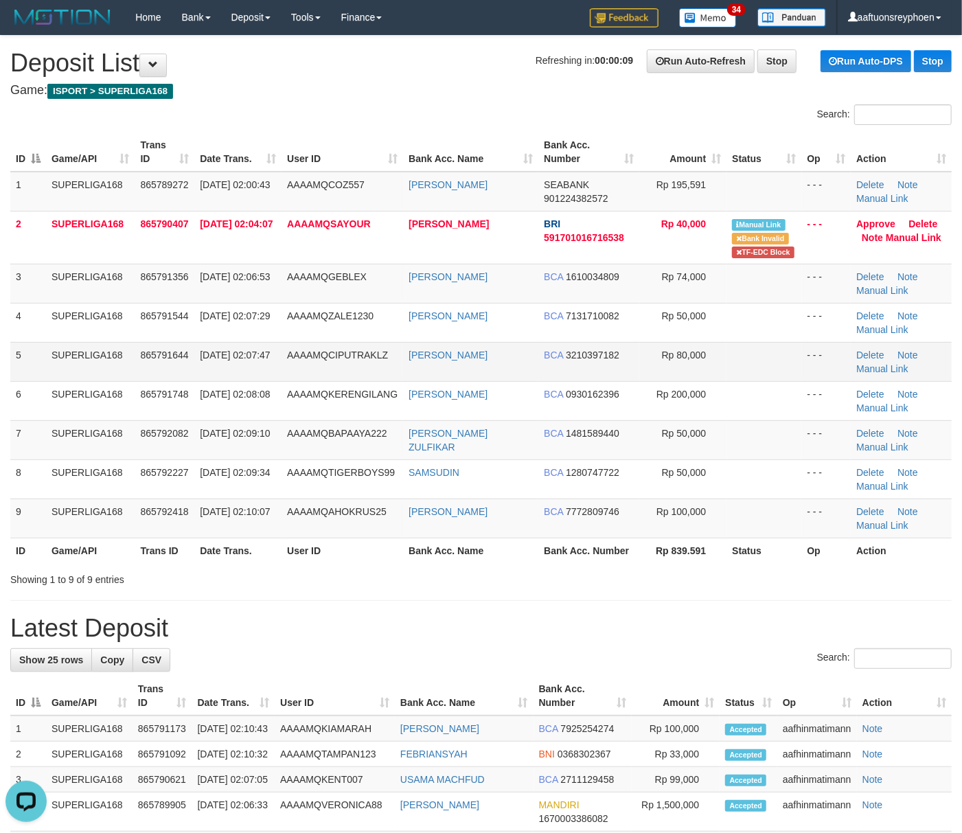 The width and height of the screenshot is (962, 833). Describe the element at coordinates (162, 754) in the screenshot. I see `td: 865791092` at that location.